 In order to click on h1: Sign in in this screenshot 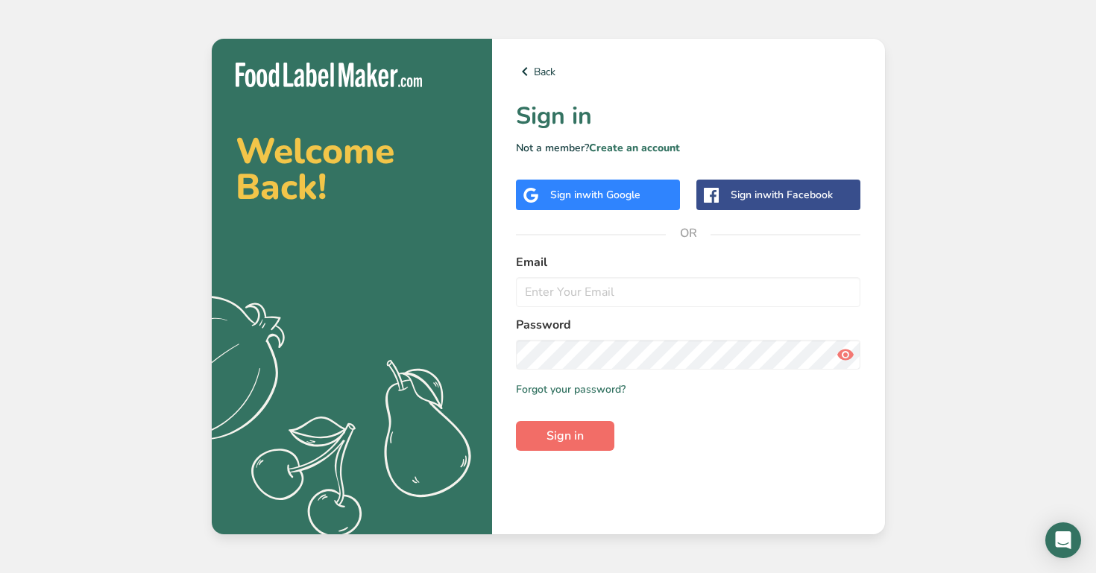, I will do `click(688, 116)`.